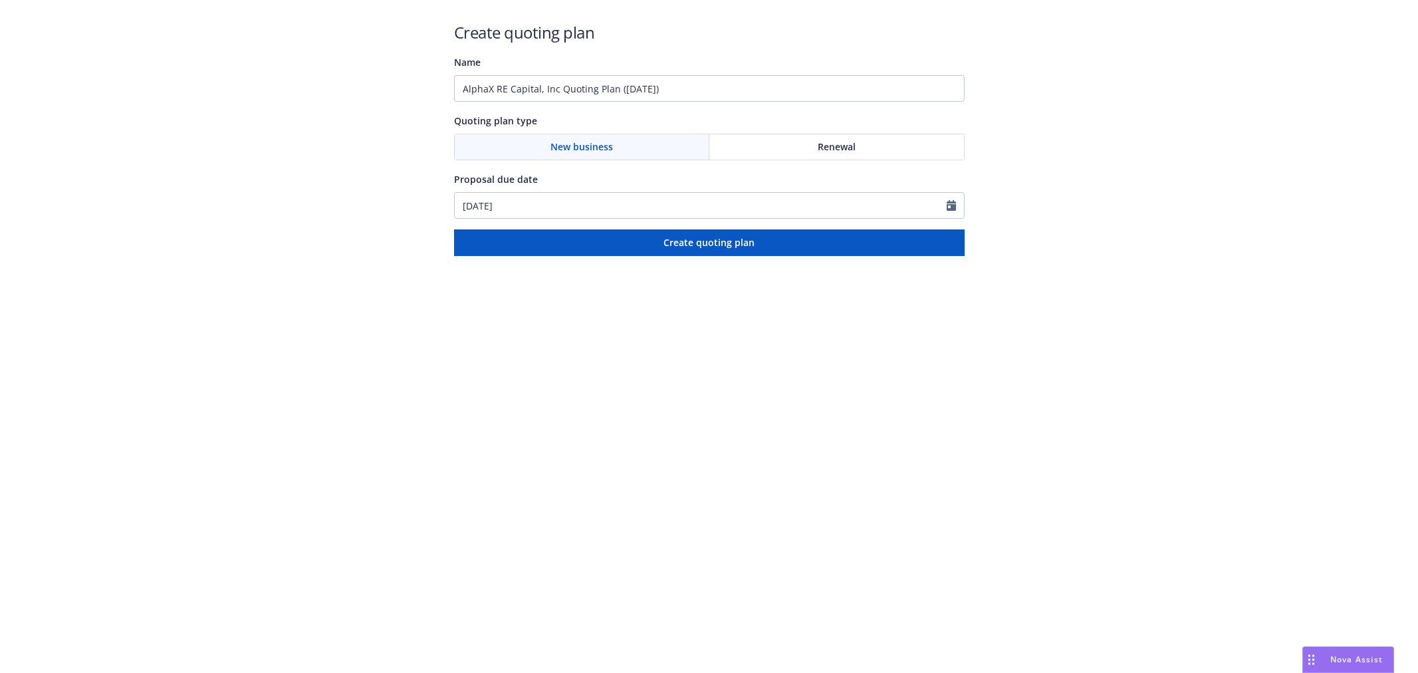 The image size is (1418, 673). What do you see at coordinates (582, 146) in the screenshot?
I see `span: New business` at bounding box center [582, 146].